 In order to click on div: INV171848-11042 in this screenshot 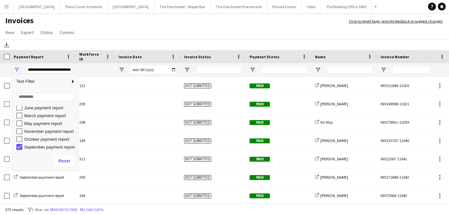, I will do `click(409, 177)`.